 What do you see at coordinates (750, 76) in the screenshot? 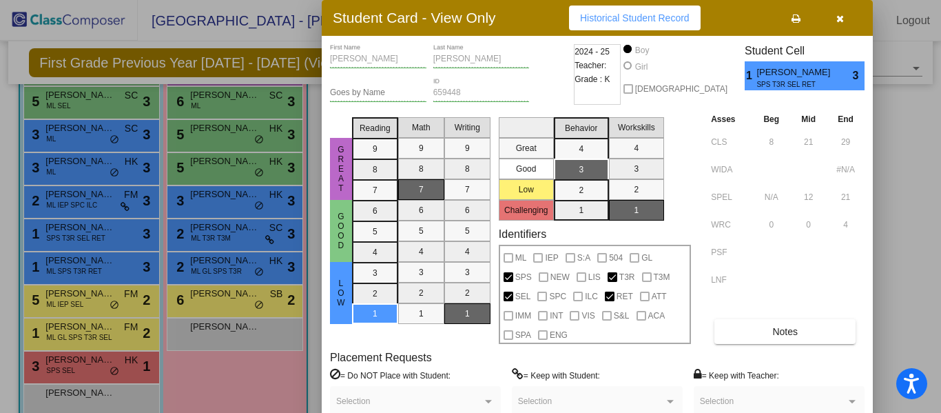
I see `span: 1` at bounding box center [750, 76].